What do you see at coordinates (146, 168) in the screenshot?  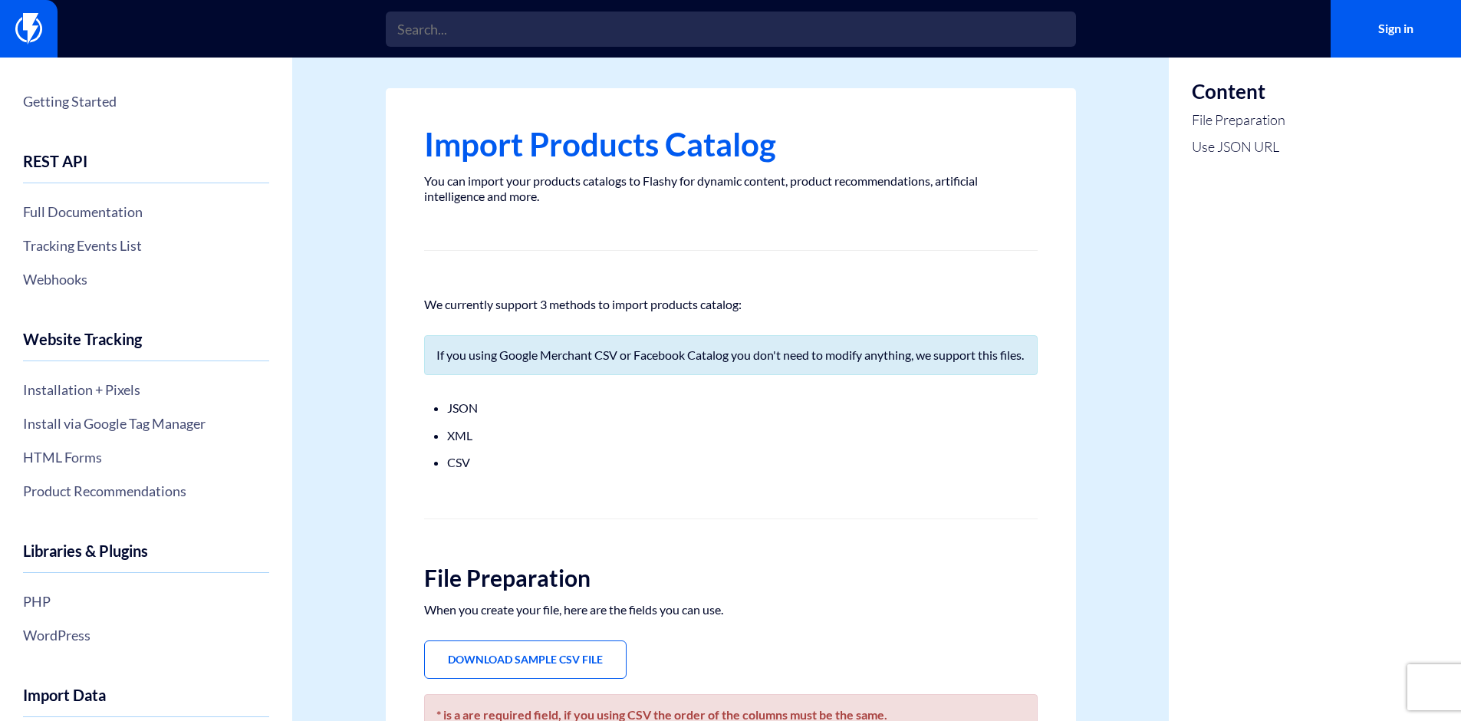 I see `h4: REST API` at bounding box center [146, 168].